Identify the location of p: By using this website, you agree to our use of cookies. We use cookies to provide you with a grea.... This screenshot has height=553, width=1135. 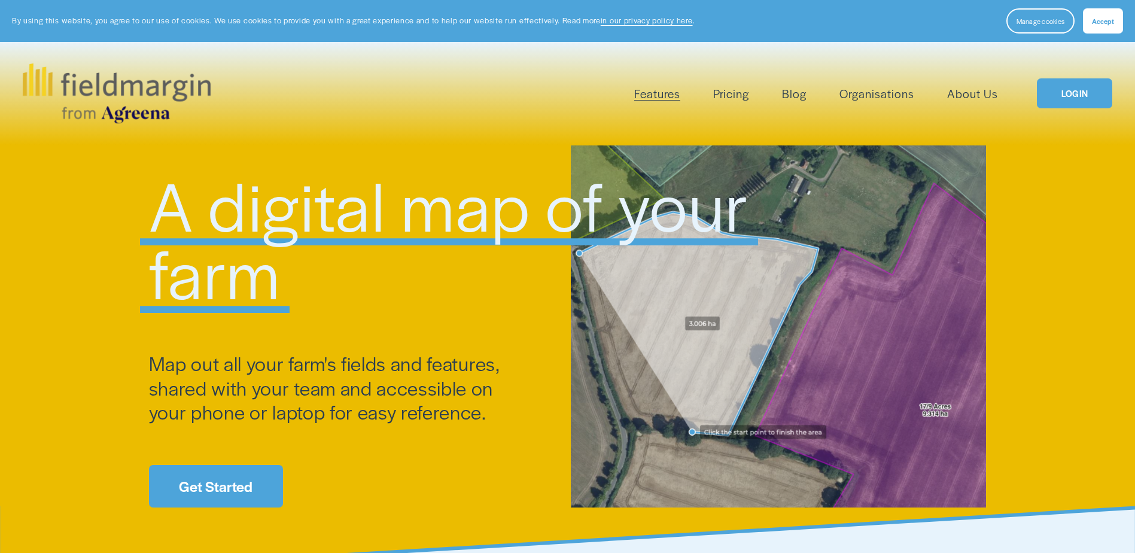
(353, 20).